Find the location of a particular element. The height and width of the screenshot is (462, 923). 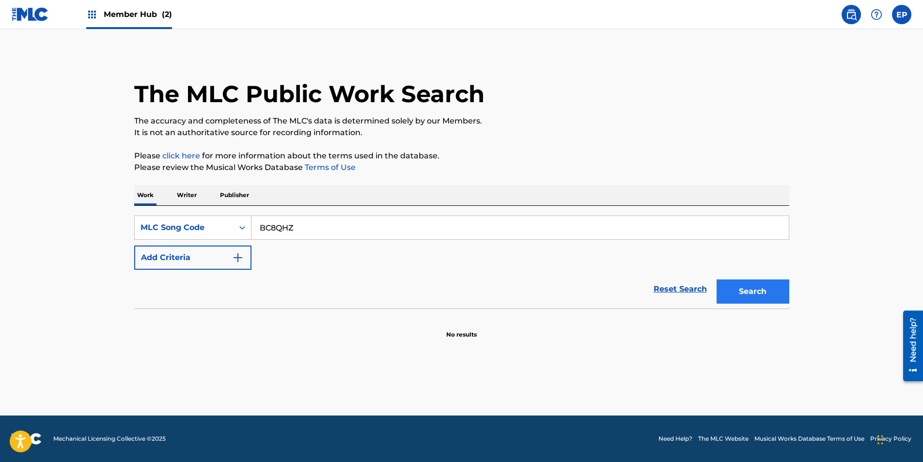

img: Top Rightsholders is located at coordinates (92, 15).